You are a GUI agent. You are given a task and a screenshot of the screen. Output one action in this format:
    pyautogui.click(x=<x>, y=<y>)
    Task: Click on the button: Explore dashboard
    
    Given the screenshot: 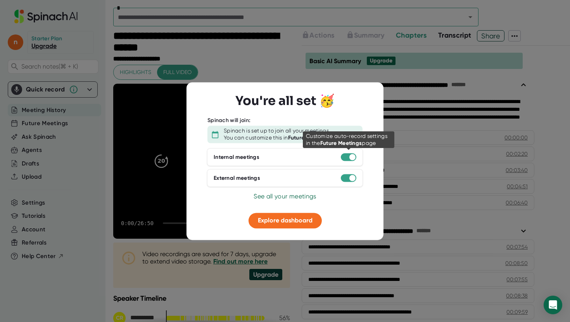 What is the action you would take?
    pyautogui.click(x=285, y=221)
    